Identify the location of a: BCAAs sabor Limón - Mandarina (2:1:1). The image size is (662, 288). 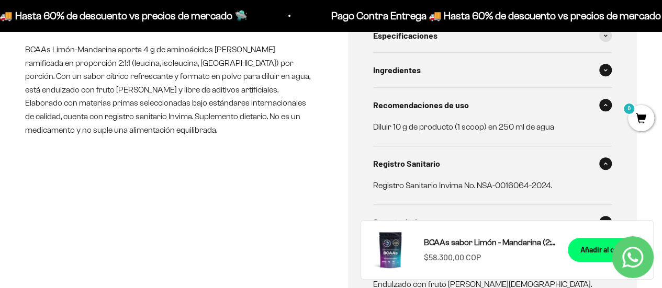
(489, 243).